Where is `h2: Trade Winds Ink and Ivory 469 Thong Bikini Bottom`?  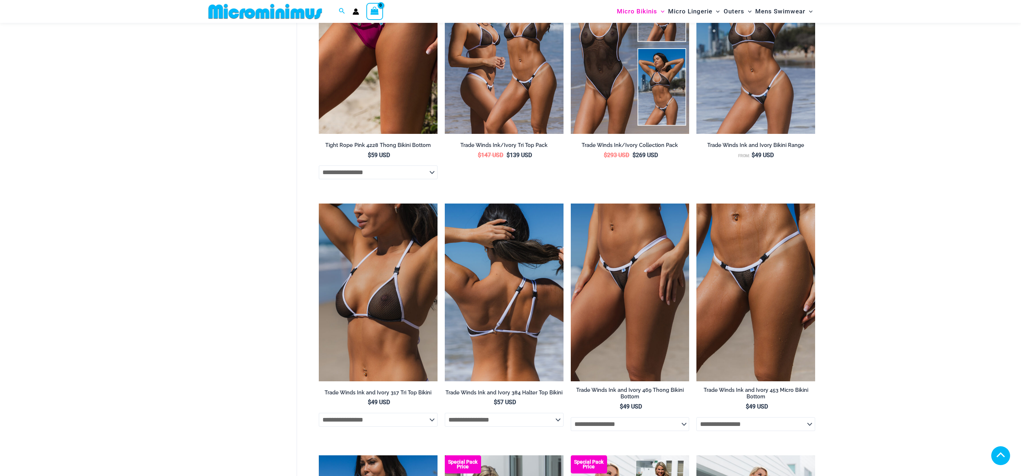
h2: Trade Winds Ink and Ivory 469 Thong Bikini Bottom is located at coordinates (630, 394).